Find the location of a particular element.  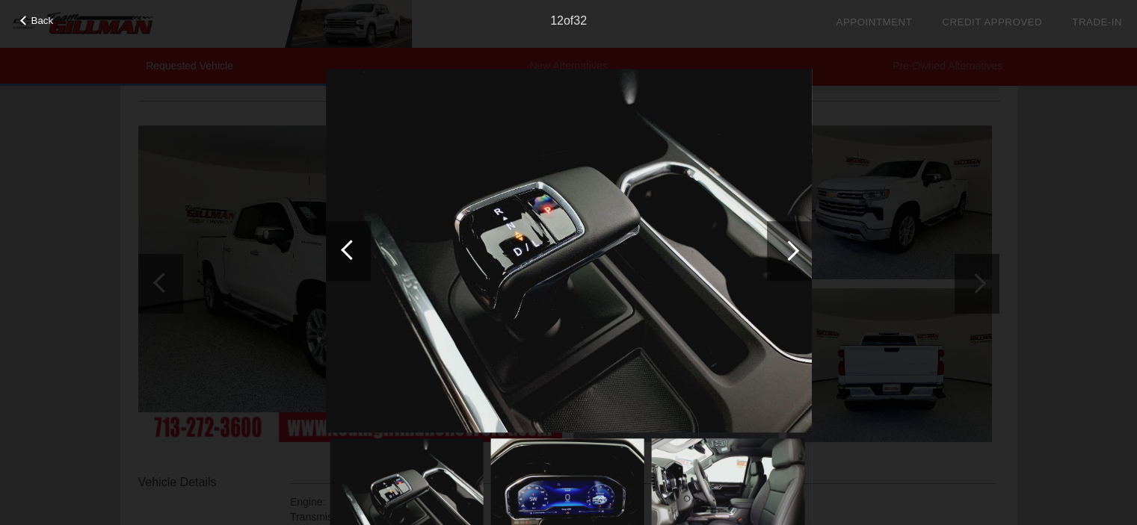

span: Back is located at coordinates (43, 20).